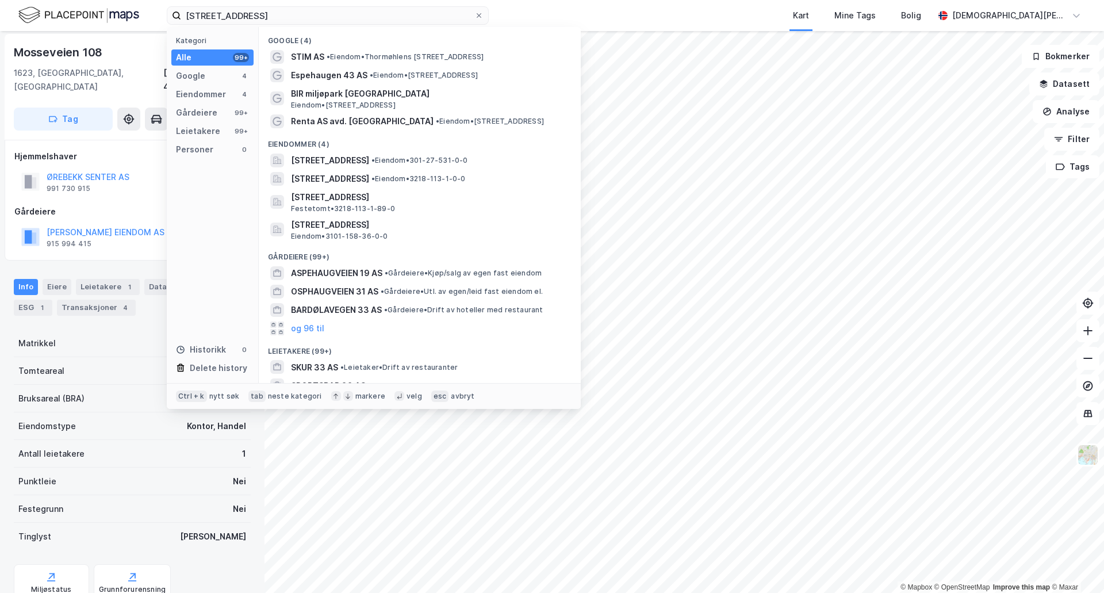 The width and height of the screenshot is (1104, 593). Describe the element at coordinates (214, 40) in the screenshot. I see `div: Kategori` at that location.